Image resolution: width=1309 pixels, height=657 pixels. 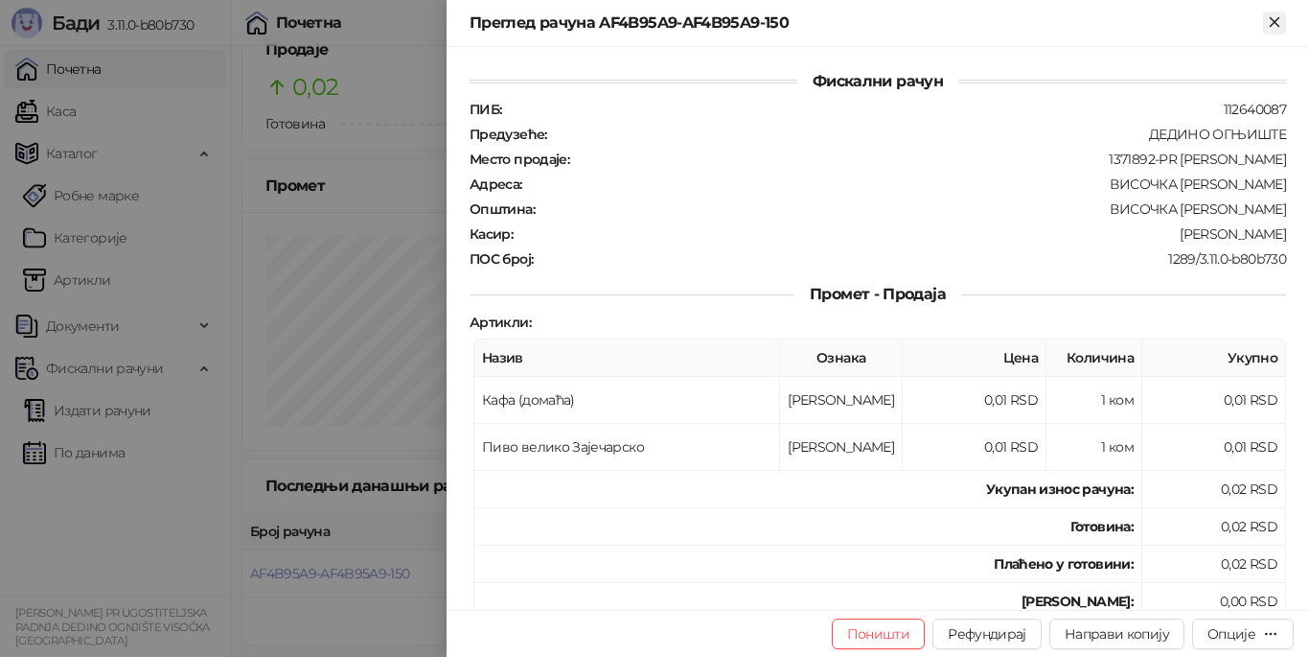 What do you see at coordinates (987, 634) in the screenshot?
I see `button: Рефундирај` at bounding box center [987, 634].